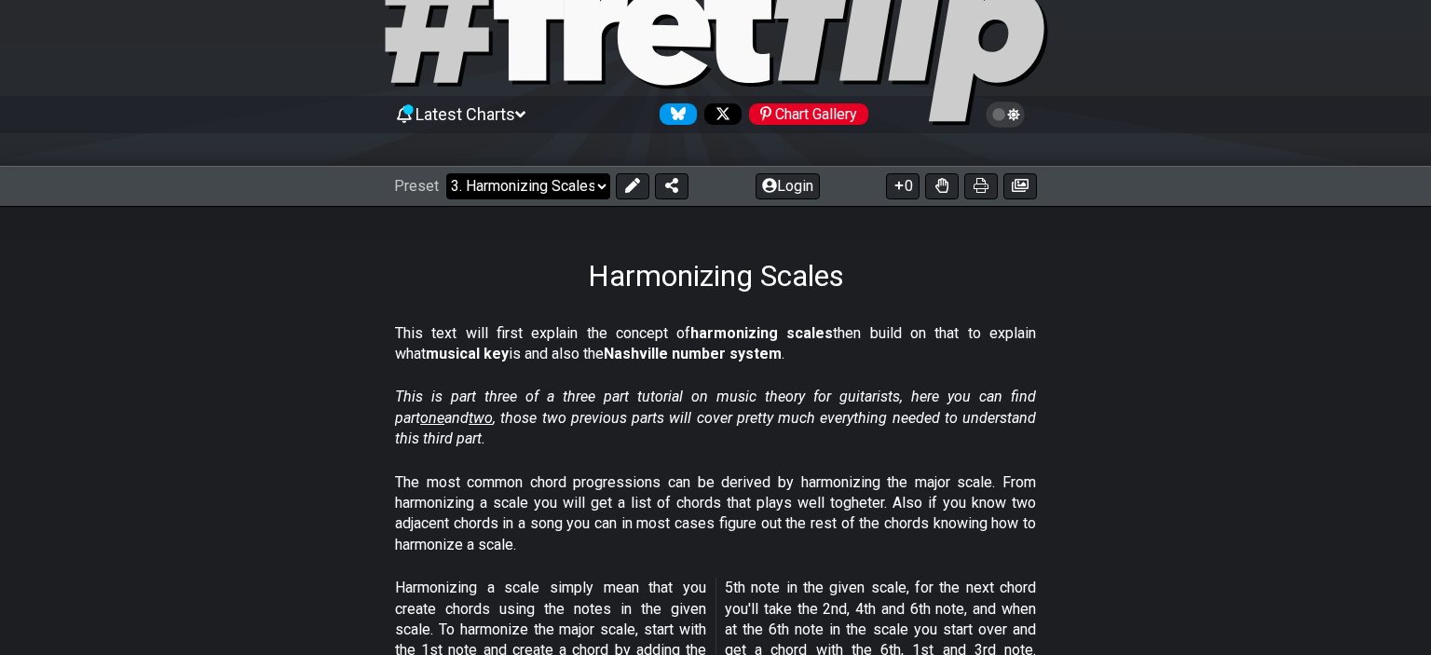 Image resolution: width=1431 pixels, height=655 pixels. Describe the element at coordinates (787, 186) in the screenshot. I see `button: Login` at that location.